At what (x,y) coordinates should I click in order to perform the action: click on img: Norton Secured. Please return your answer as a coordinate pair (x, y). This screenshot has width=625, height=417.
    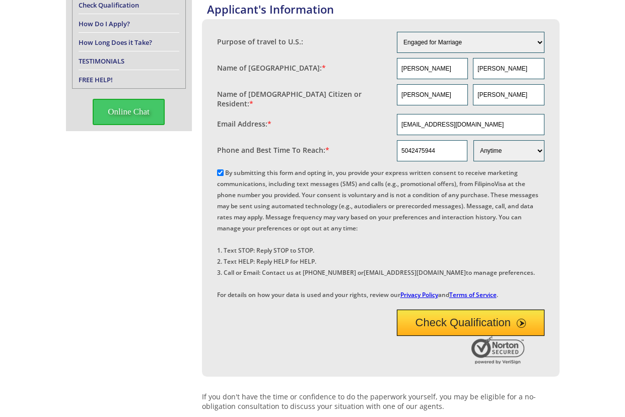
    Looking at the image, I should click on (499, 350).